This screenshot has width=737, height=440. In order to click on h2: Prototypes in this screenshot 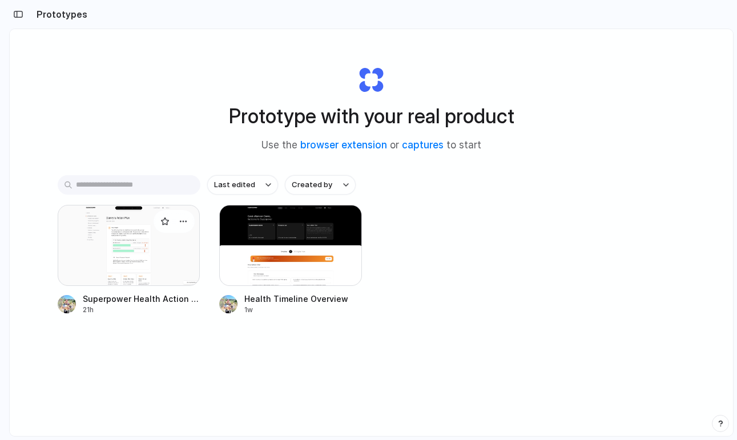, I will do `click(59, 14)`.